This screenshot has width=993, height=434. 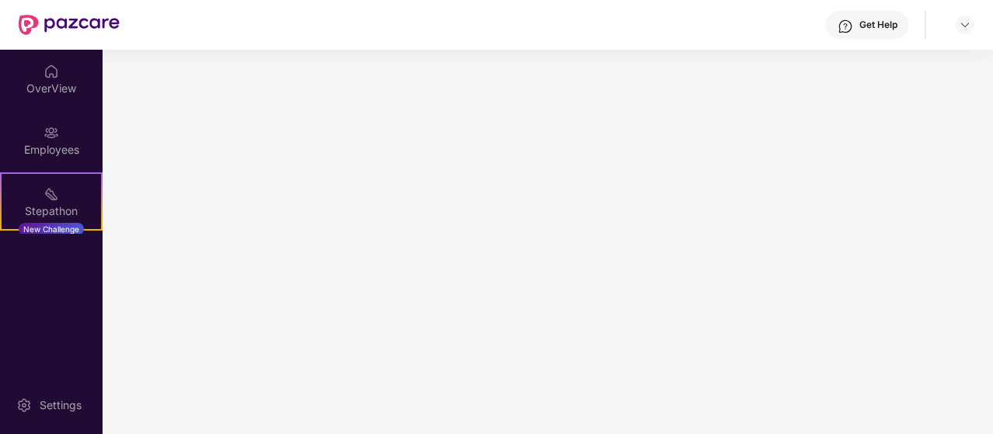 I want to click on div: Settings, so click(x=61, y=406).